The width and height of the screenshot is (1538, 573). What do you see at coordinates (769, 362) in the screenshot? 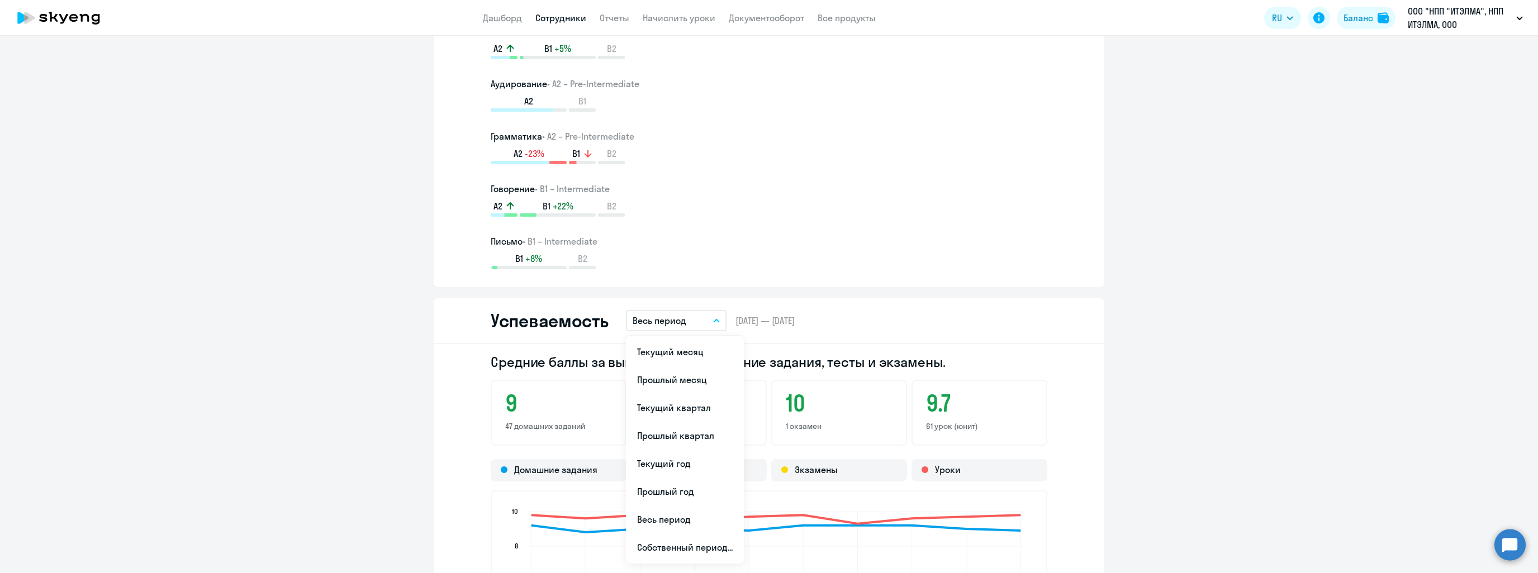
I see `h2: Средние баллы за выполненные домашние задания, тесты и экзамены.` at bounding box center [769, 362].